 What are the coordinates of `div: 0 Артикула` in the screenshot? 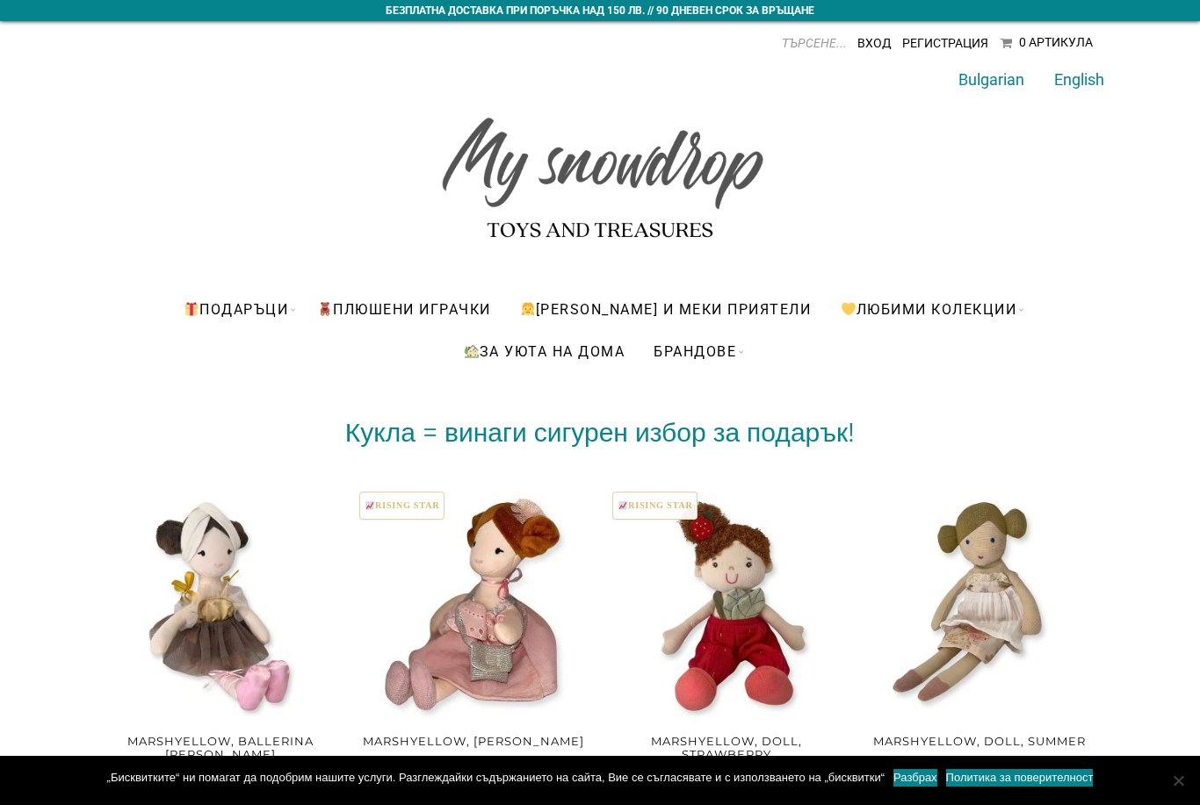 It's located at (1056, 42).